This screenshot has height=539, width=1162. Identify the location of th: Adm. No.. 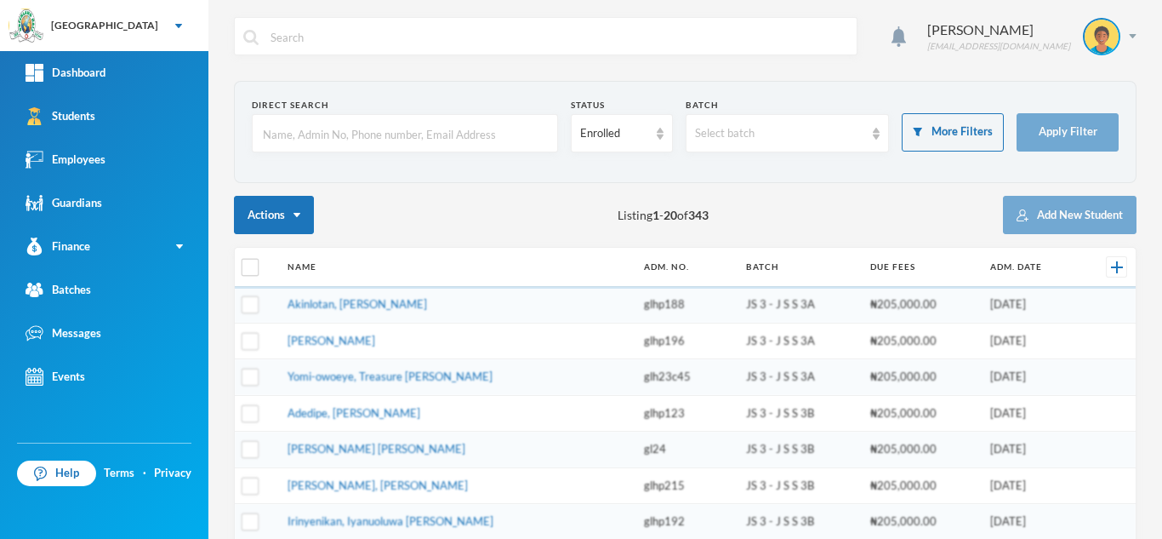
(687, 267).